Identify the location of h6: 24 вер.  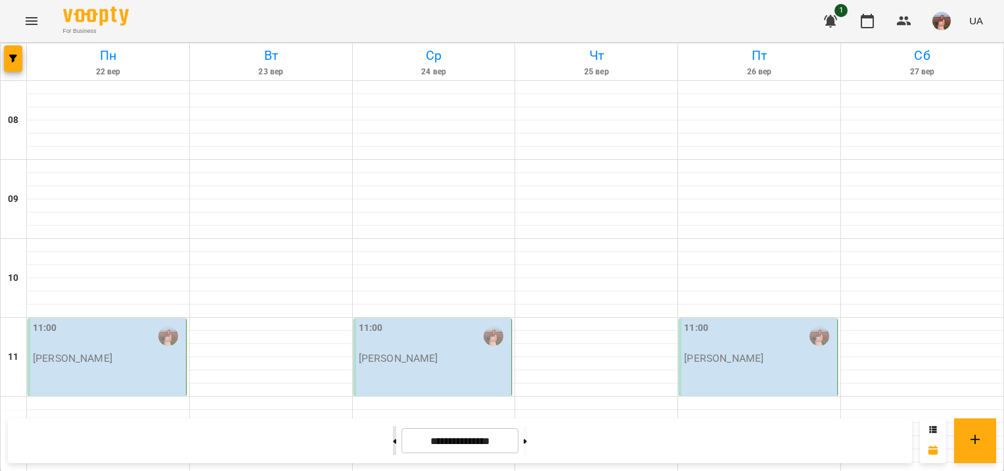
(434, 72).